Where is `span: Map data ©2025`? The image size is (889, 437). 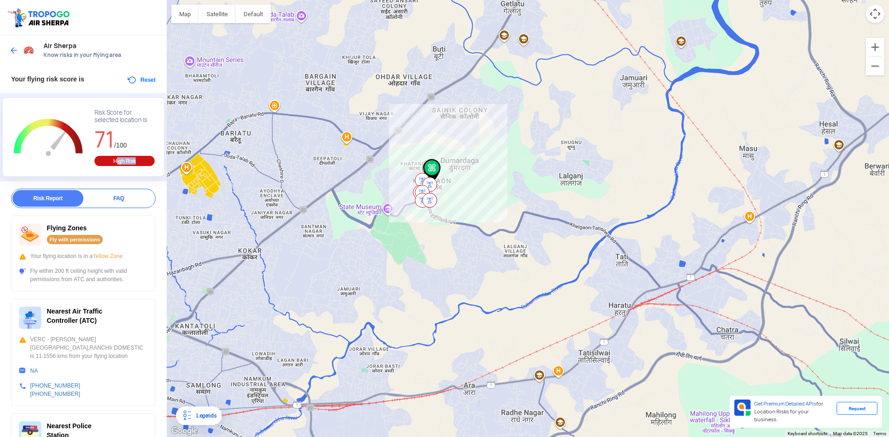 span: Map data ©2025 is located at coordinates (850, 434).